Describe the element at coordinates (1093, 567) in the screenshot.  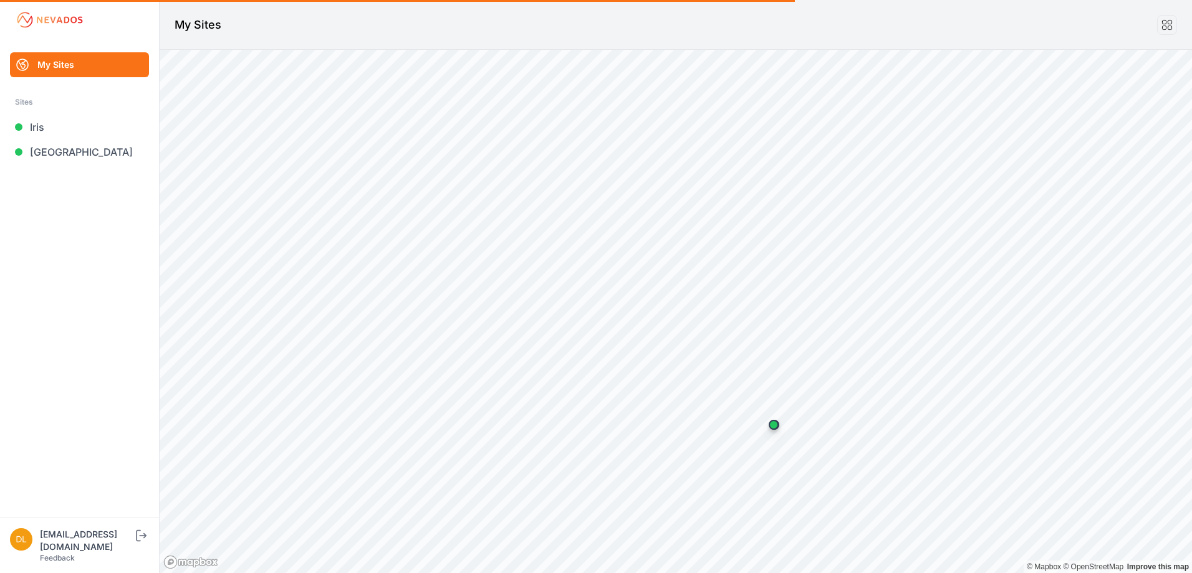
I see `a: OpenStreetMap` at that location.